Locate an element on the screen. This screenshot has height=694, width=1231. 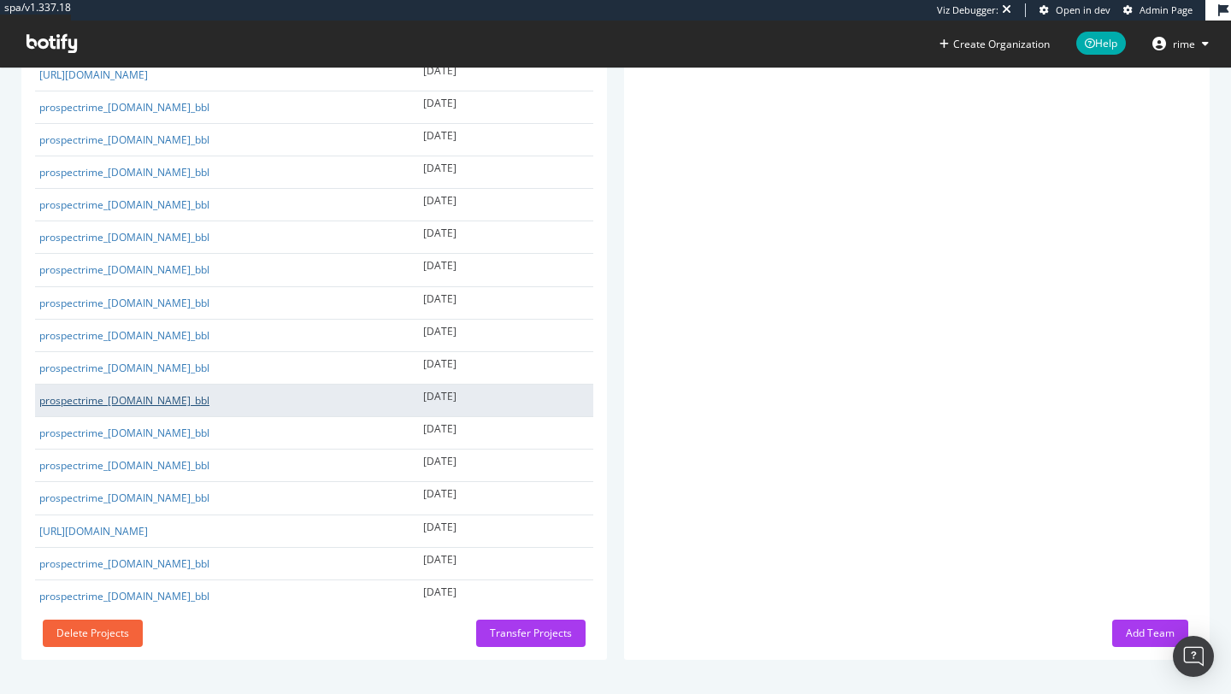
span: Help is located at coordinates (1101, 43).